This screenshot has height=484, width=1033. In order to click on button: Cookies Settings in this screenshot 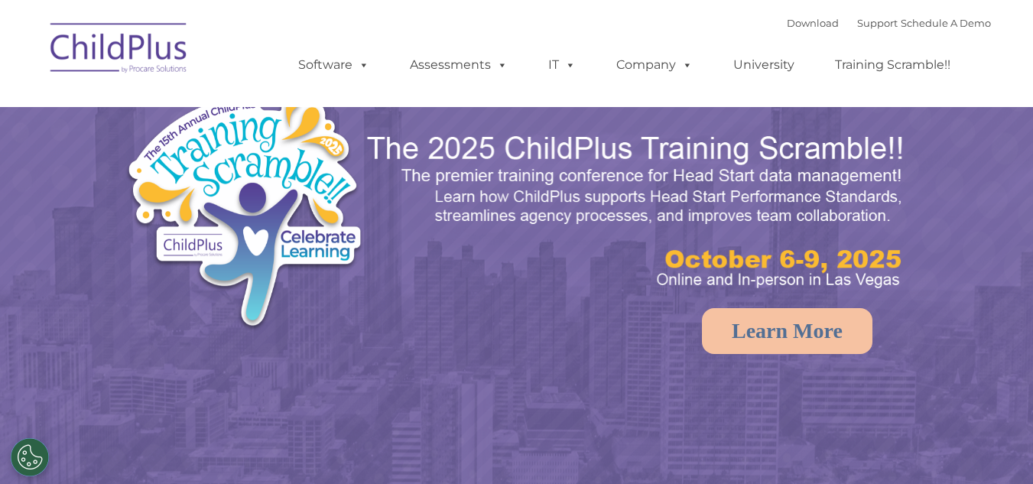, I will do `click(30, 457)`.